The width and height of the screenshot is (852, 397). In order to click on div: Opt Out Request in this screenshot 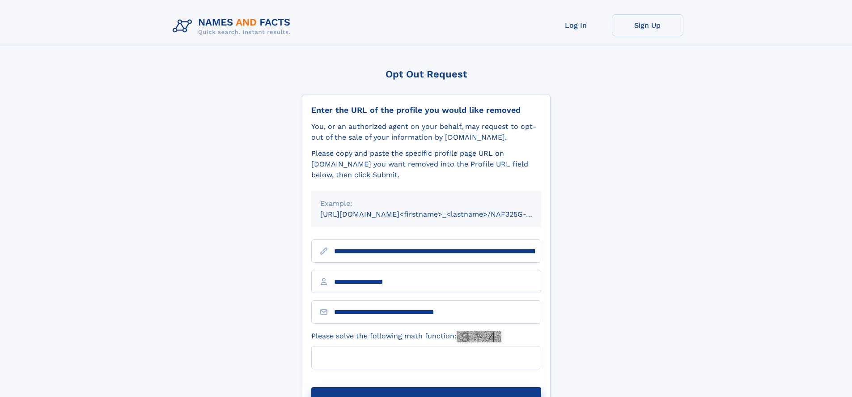, I will do `click(426, 74)`.